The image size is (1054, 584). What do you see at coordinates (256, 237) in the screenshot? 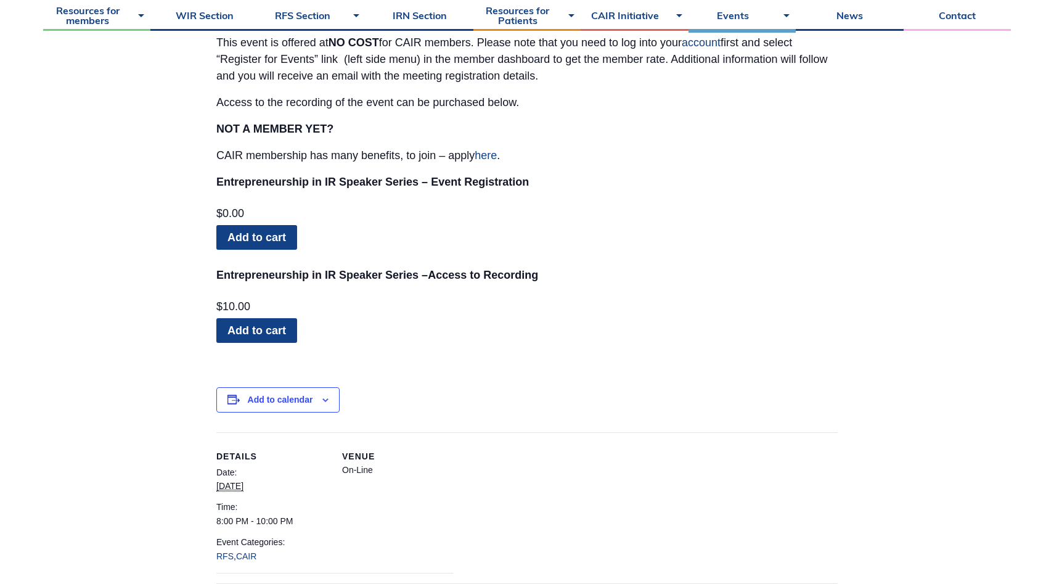
I see `a: Add to cart: “Entrepreneurship in IR Speaker Series”` at bounding box center [256, 237].